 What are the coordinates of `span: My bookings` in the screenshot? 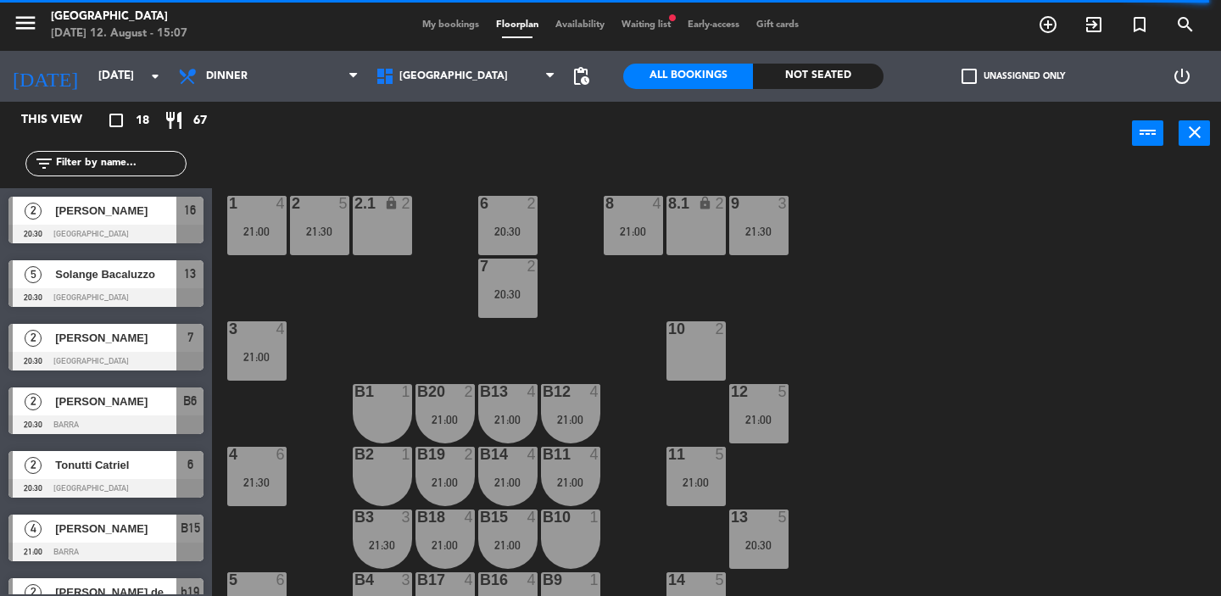 It's located at (450, 25).